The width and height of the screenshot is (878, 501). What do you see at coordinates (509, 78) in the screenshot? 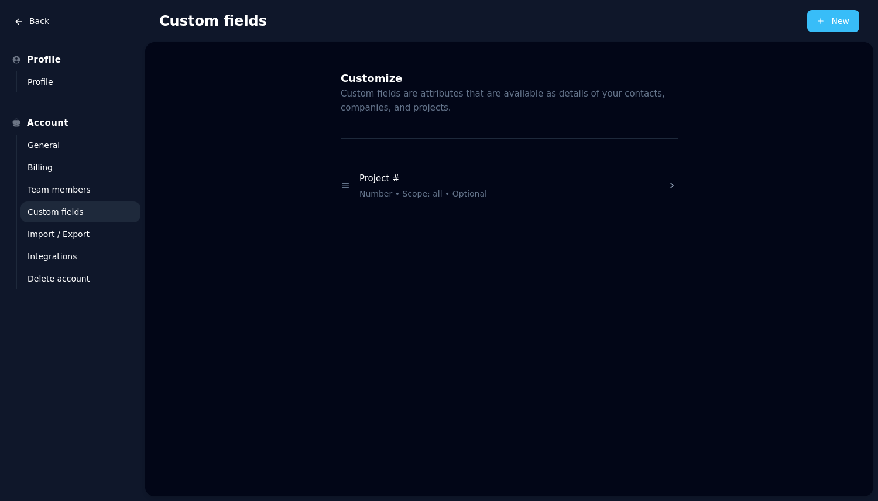
I see `h2: Customize` at bounding box center [509, 78].